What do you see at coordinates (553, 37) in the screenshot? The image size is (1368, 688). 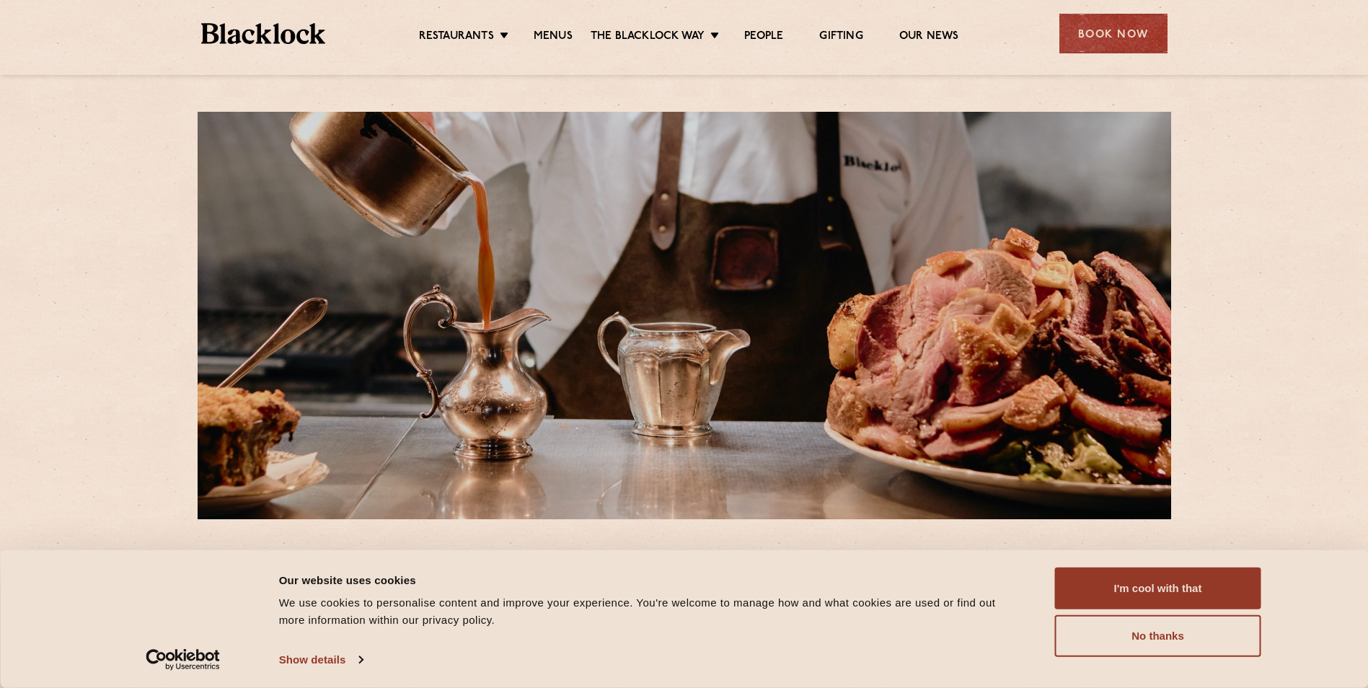 I see `a: Menus` at bounding box center [553, 37].